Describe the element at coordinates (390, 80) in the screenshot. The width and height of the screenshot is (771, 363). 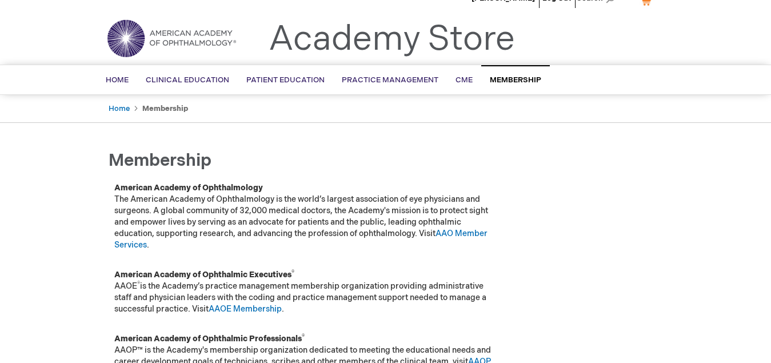
I see `span: Practice Management` at that location.